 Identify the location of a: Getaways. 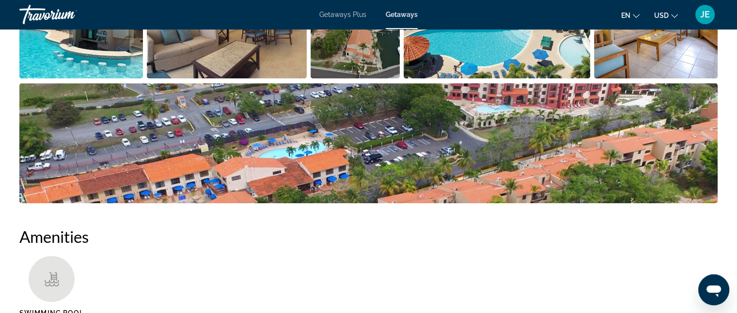
(402, 15).